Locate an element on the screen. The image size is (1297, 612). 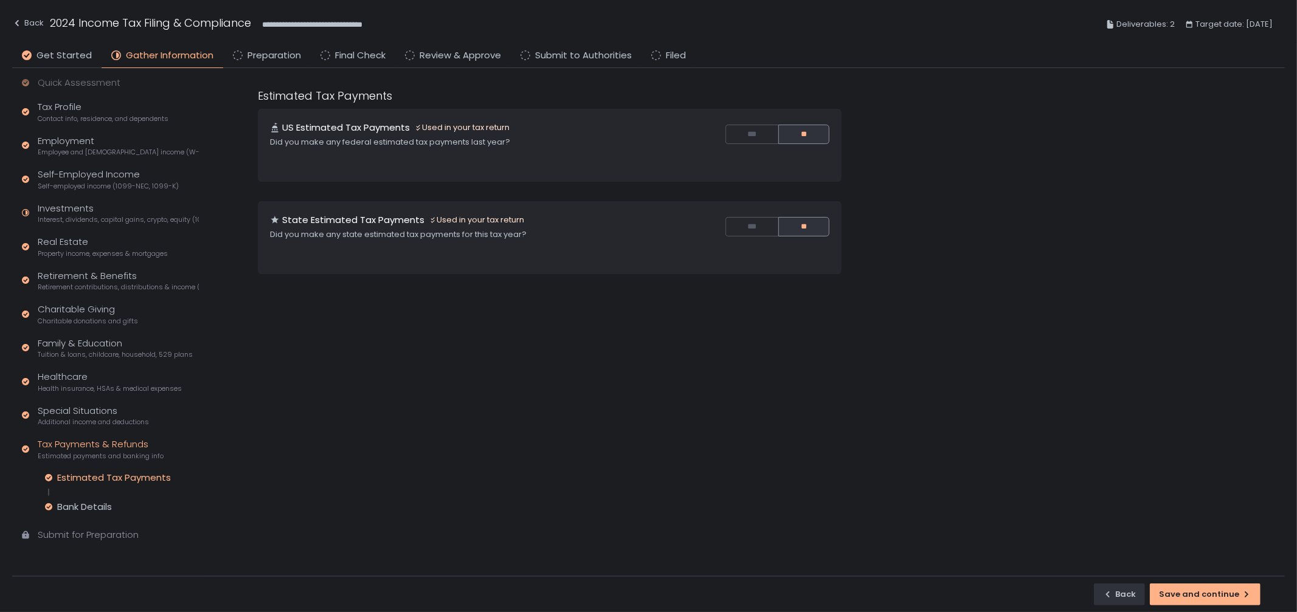
div: Real Estate is located at coordinates (103, 247).